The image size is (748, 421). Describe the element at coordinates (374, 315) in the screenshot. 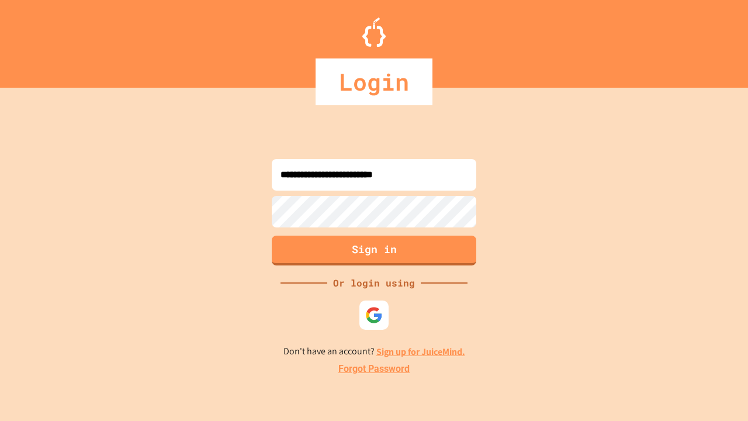

I see `img: google-icon.svg` at that location.